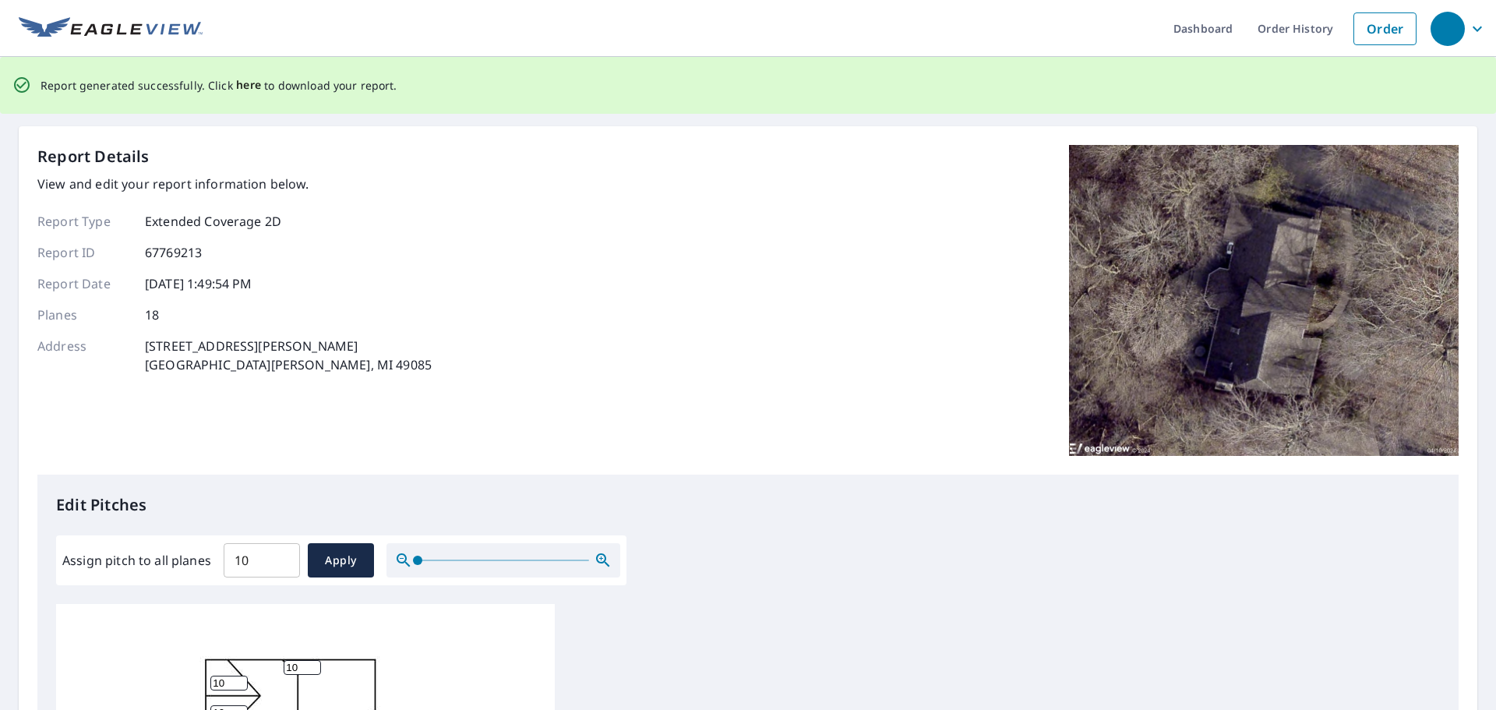 The width and height of the screenshot is (1496, 710). Describe the element at coordinates (340, 560) in the screenshot. I see `span: Apply` at that location.